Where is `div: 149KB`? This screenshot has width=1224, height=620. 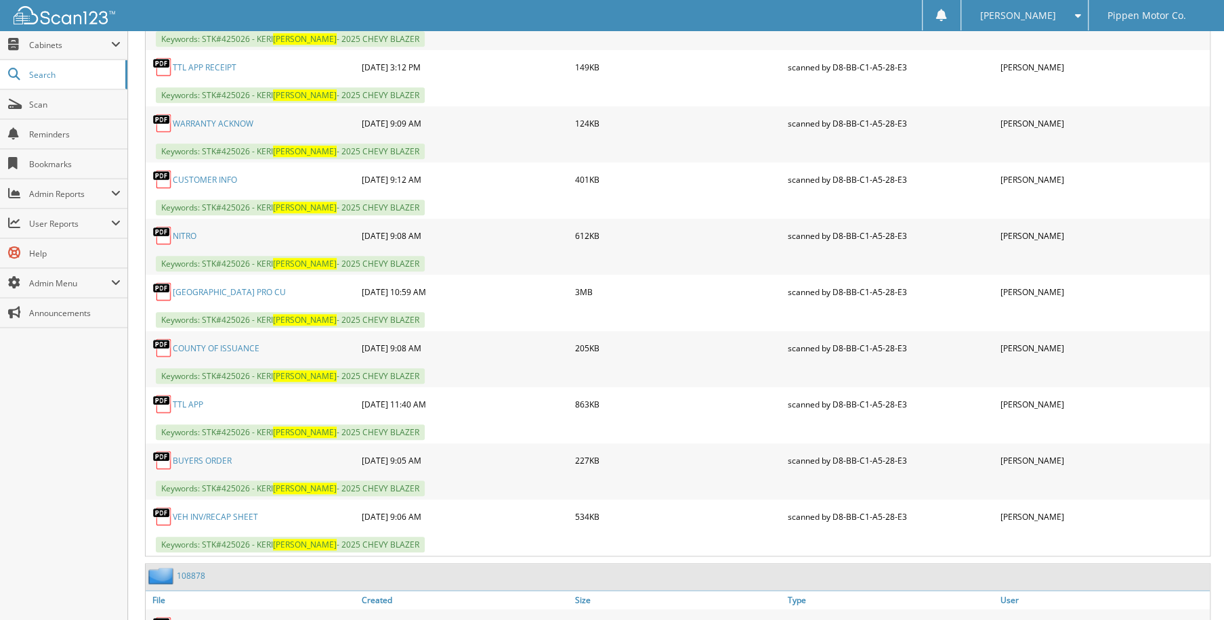 div: 149KB is located at coordinates (677, 67).